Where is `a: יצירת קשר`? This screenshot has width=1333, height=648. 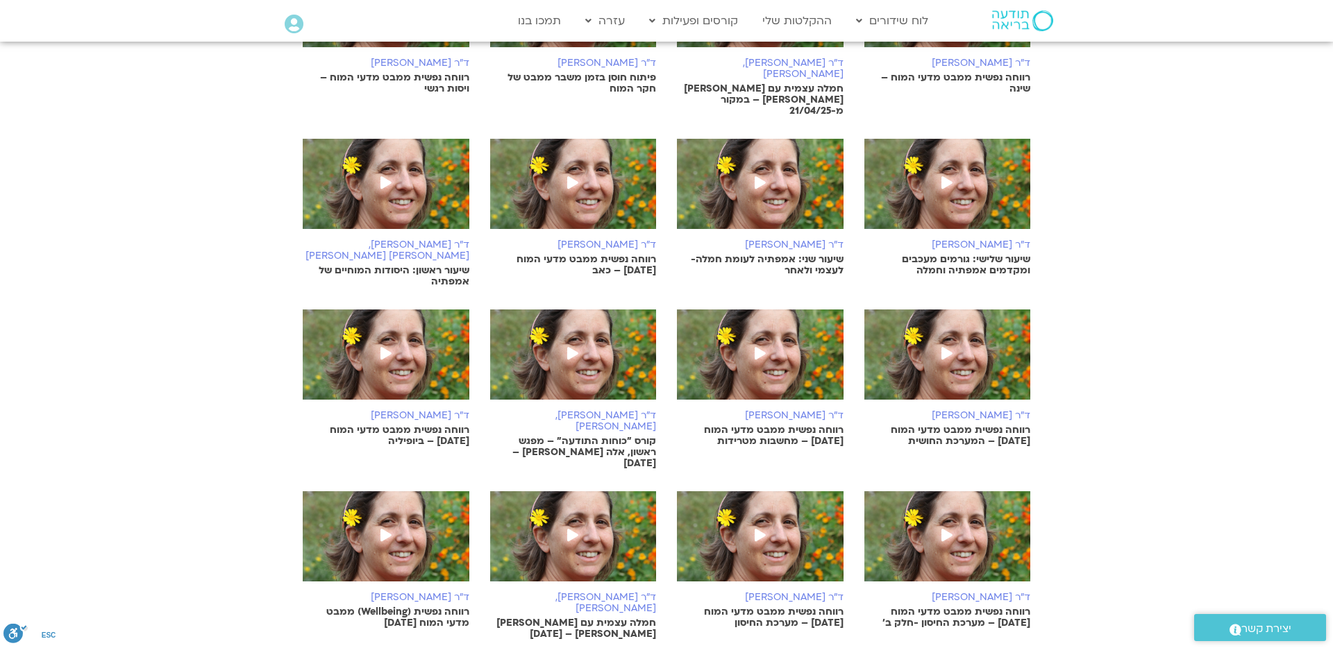 a: יצירת קשר is located at coordinates (1260, 628).